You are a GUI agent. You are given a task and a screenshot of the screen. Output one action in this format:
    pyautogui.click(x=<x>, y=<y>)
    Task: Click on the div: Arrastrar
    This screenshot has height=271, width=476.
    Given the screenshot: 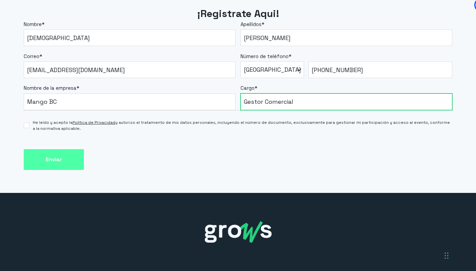 What is the action you would take?
    pyautogui.click(x=447, y=256)
    